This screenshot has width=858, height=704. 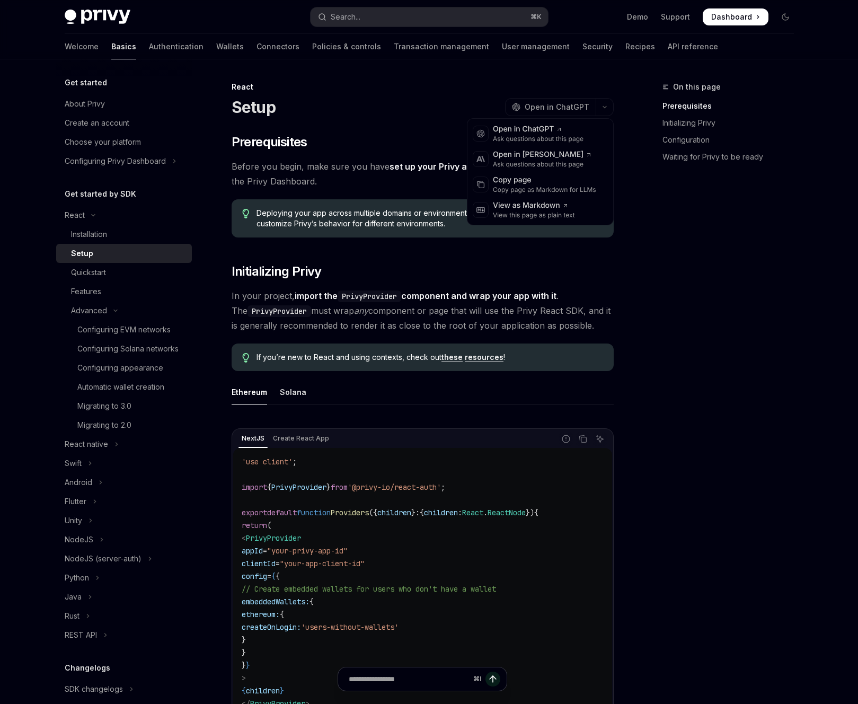 What do you see at coordinates (82, 47) in the screenshot?
I see `a: Welcome` at bounding box center [82, 47].